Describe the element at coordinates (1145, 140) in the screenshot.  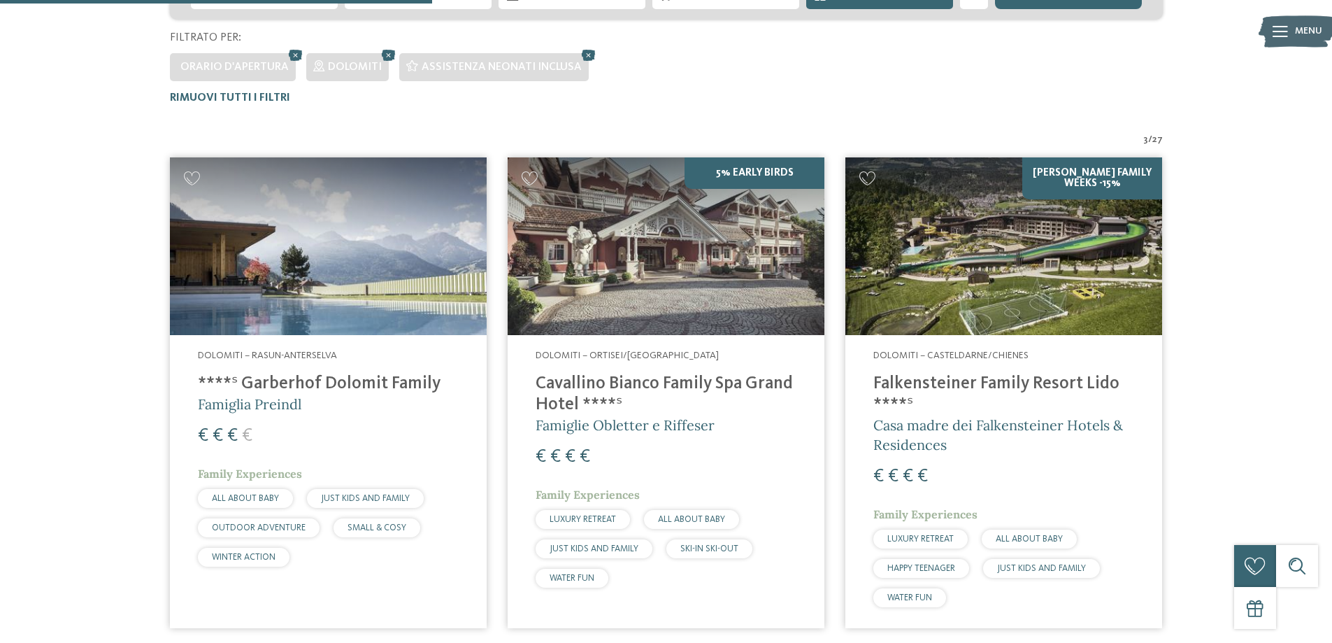
I see `span: 3` at that location.